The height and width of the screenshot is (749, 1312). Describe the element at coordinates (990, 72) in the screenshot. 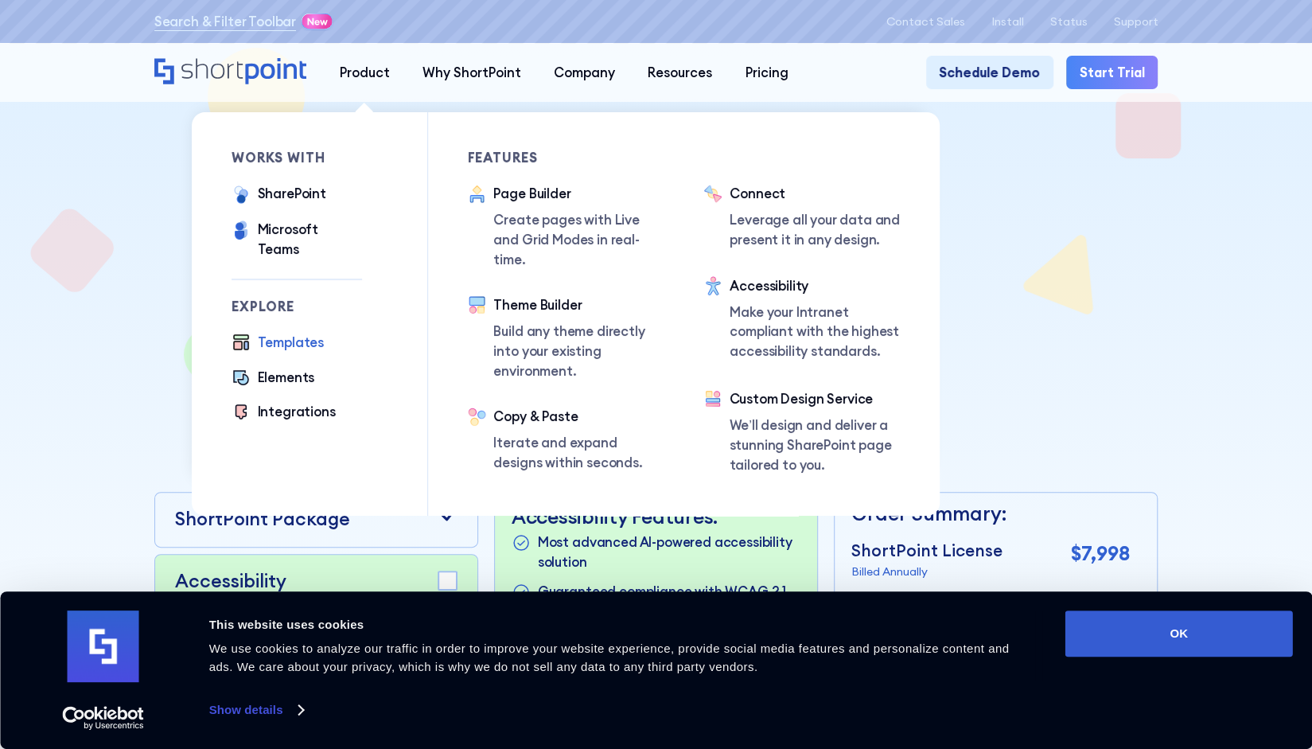

I see `a: Schedule Demo` at that location.